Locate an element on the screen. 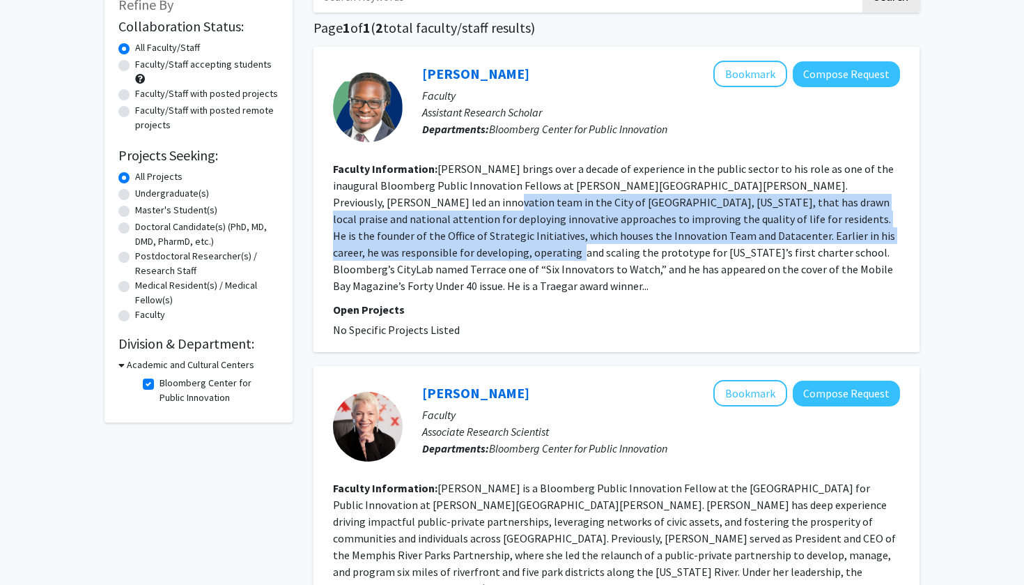  label: Bloomberg Center for Public Innovation is located at coordinates (217, 390).